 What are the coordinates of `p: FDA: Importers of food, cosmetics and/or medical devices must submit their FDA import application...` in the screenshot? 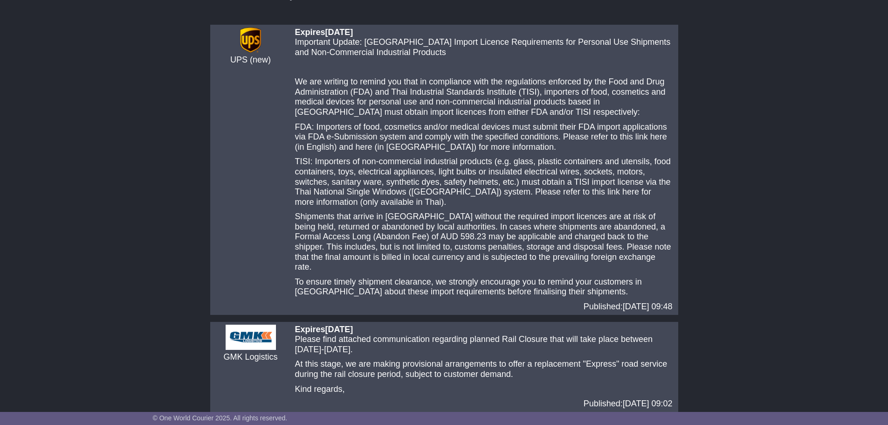 It's located at (484, 137).